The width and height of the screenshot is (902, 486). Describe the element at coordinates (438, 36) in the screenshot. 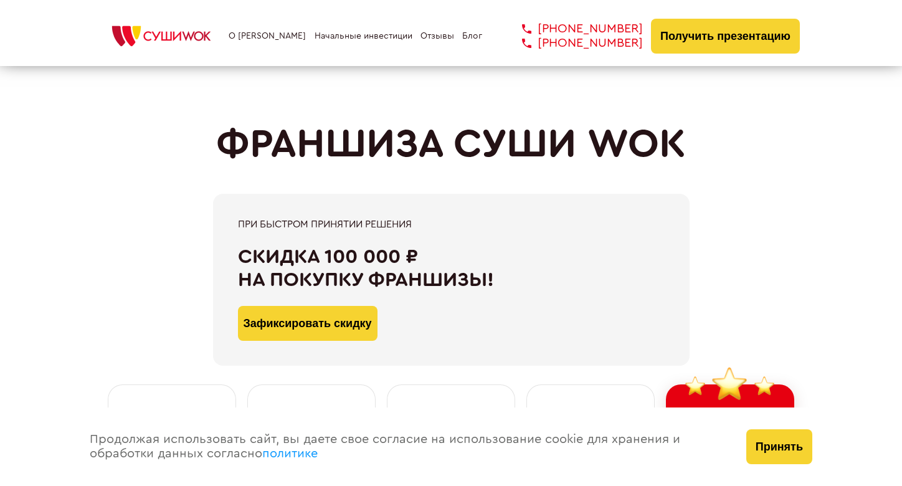

I see `a: Отзывы` at that location.